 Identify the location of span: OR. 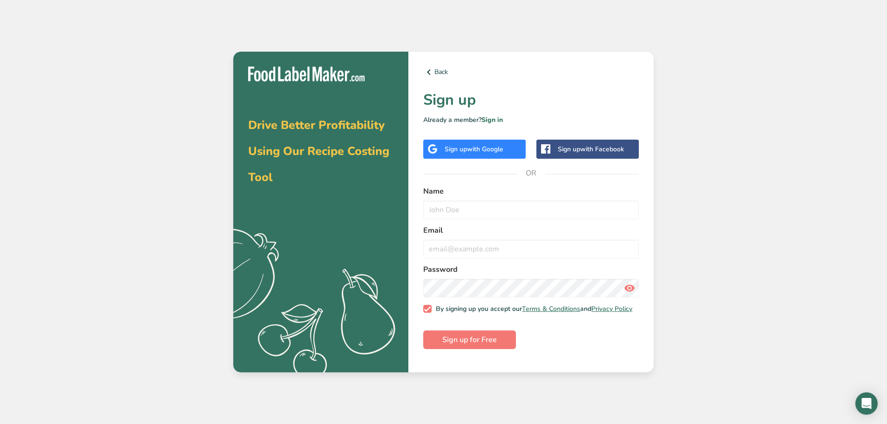
(531, 173).